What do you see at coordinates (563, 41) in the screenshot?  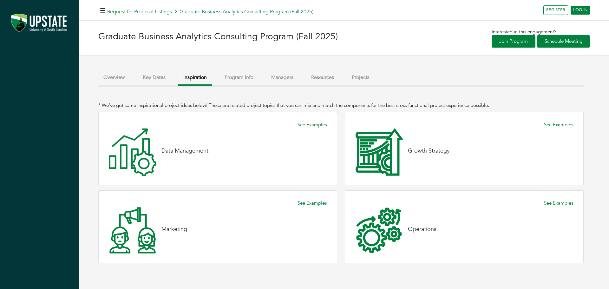 I see `a: Schedule Meeting` at bounding box center [563, 41].